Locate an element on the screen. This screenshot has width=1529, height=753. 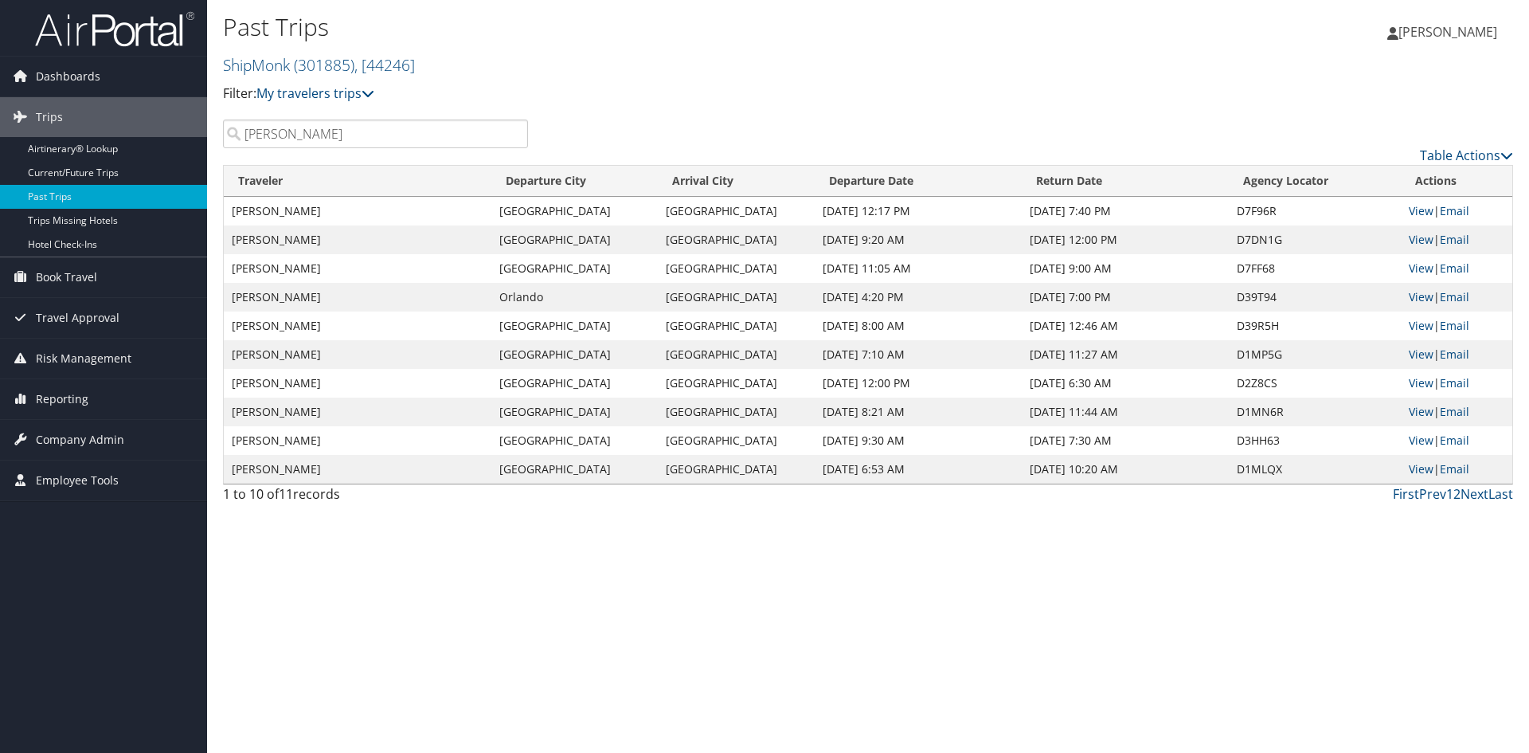
a: My travelers trips is located at coordinates (315, 93).